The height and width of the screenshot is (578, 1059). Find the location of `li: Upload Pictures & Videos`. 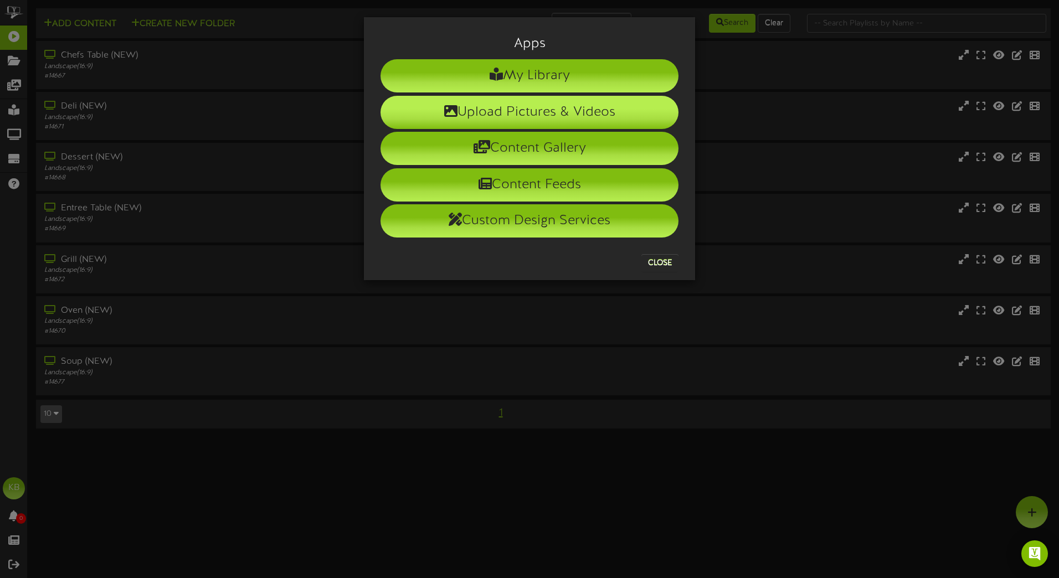

li: Upload Pictures & Videos is located at coordinates (529, 112).